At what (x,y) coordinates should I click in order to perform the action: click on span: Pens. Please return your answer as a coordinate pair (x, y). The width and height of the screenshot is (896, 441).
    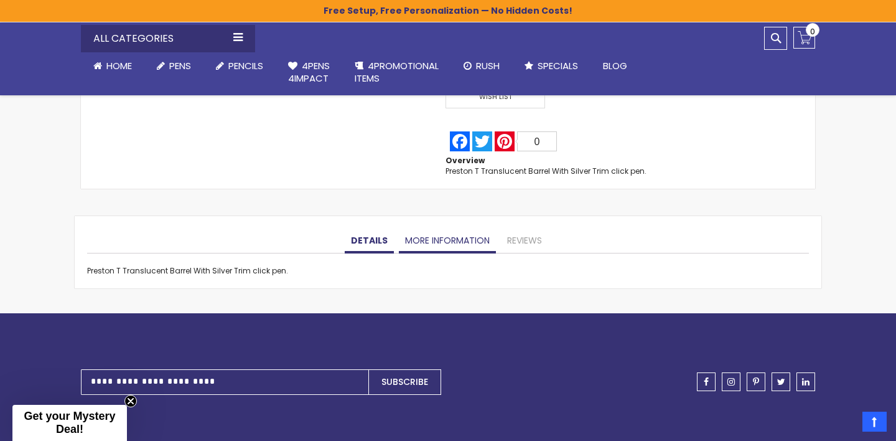
    Looking at the image, I should click on (180, 65).